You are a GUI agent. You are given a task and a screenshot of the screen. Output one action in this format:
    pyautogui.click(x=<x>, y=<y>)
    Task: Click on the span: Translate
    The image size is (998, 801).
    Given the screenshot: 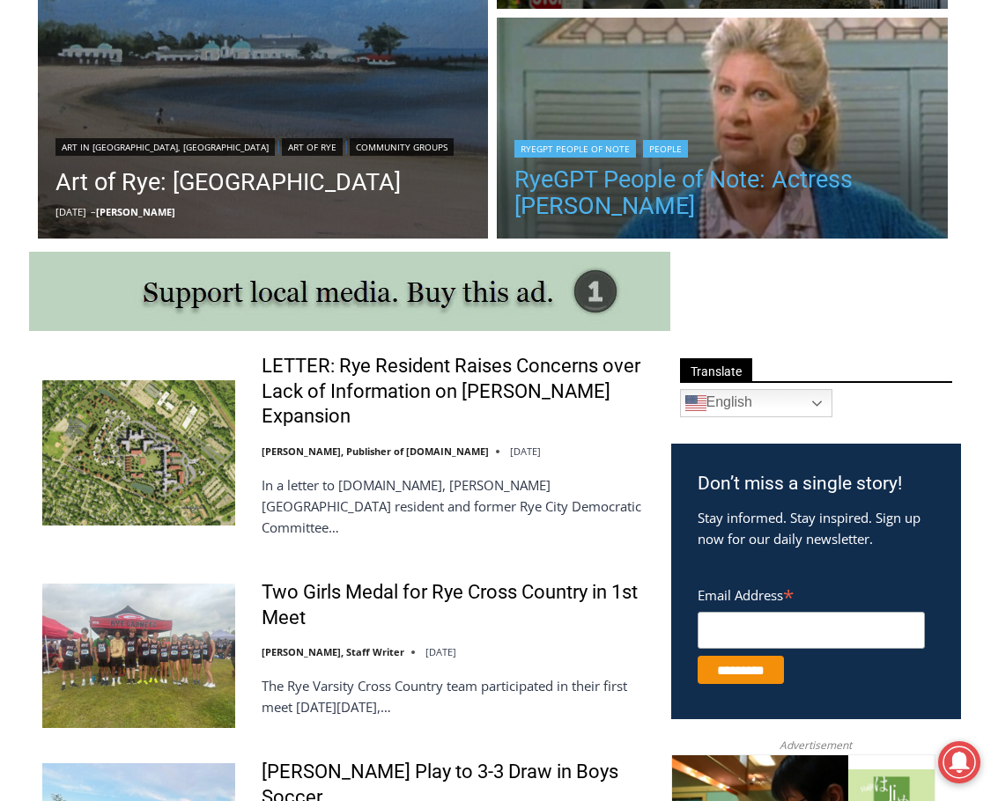 What is the action you would take?
    pyautogui.click(x=716, y=370)
    